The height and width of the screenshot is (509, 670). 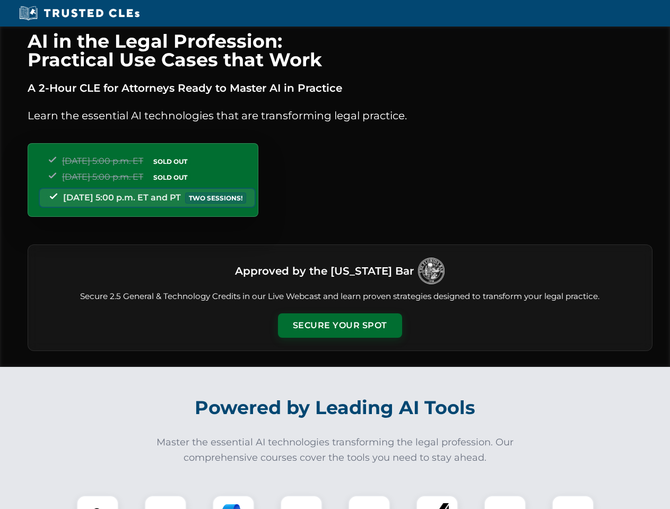 I want to click on img: Logo, so click(x=431, y=271).